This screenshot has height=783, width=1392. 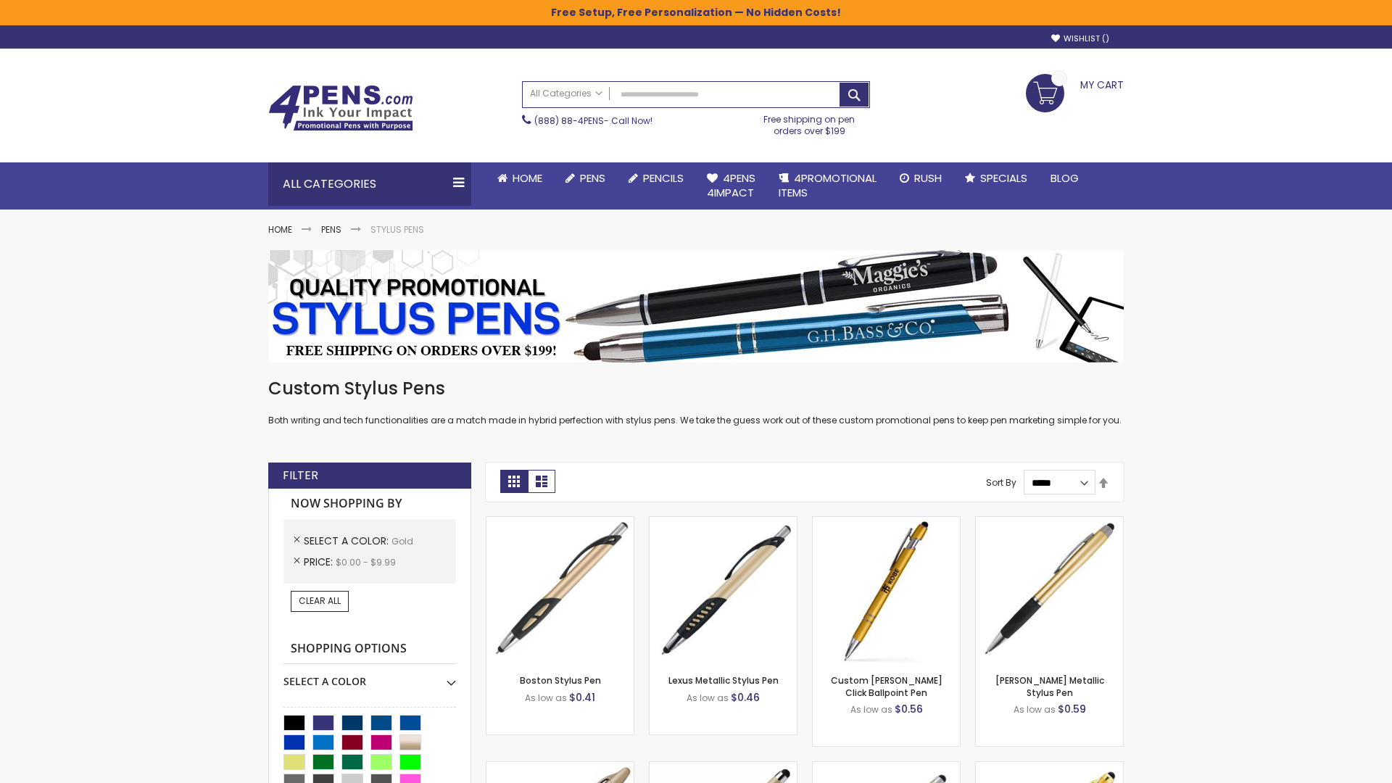 What do you see at coordinates (886, 590) in the screenshot?
I see `img: Custom Alex II Click Ballpoint Pen-Gold` at bounding box center [886, 590].